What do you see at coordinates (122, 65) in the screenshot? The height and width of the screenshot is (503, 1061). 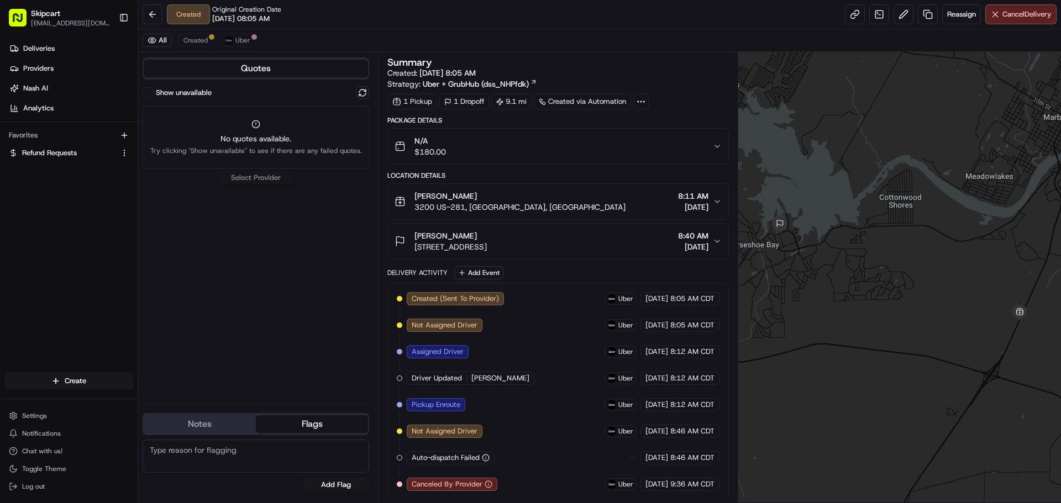 I see `span: Pylon` at bounding box center [122, 65].